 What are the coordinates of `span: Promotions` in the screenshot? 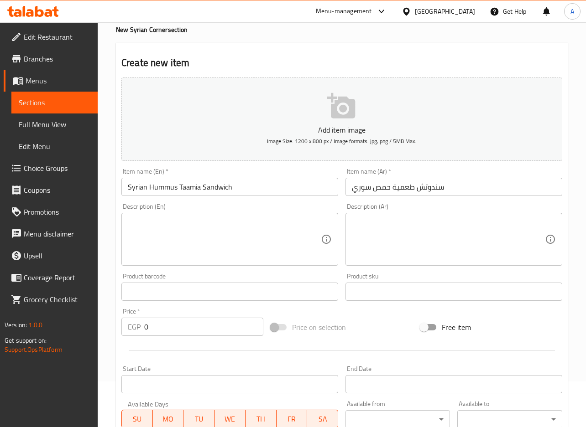 It's located at (57, 212).